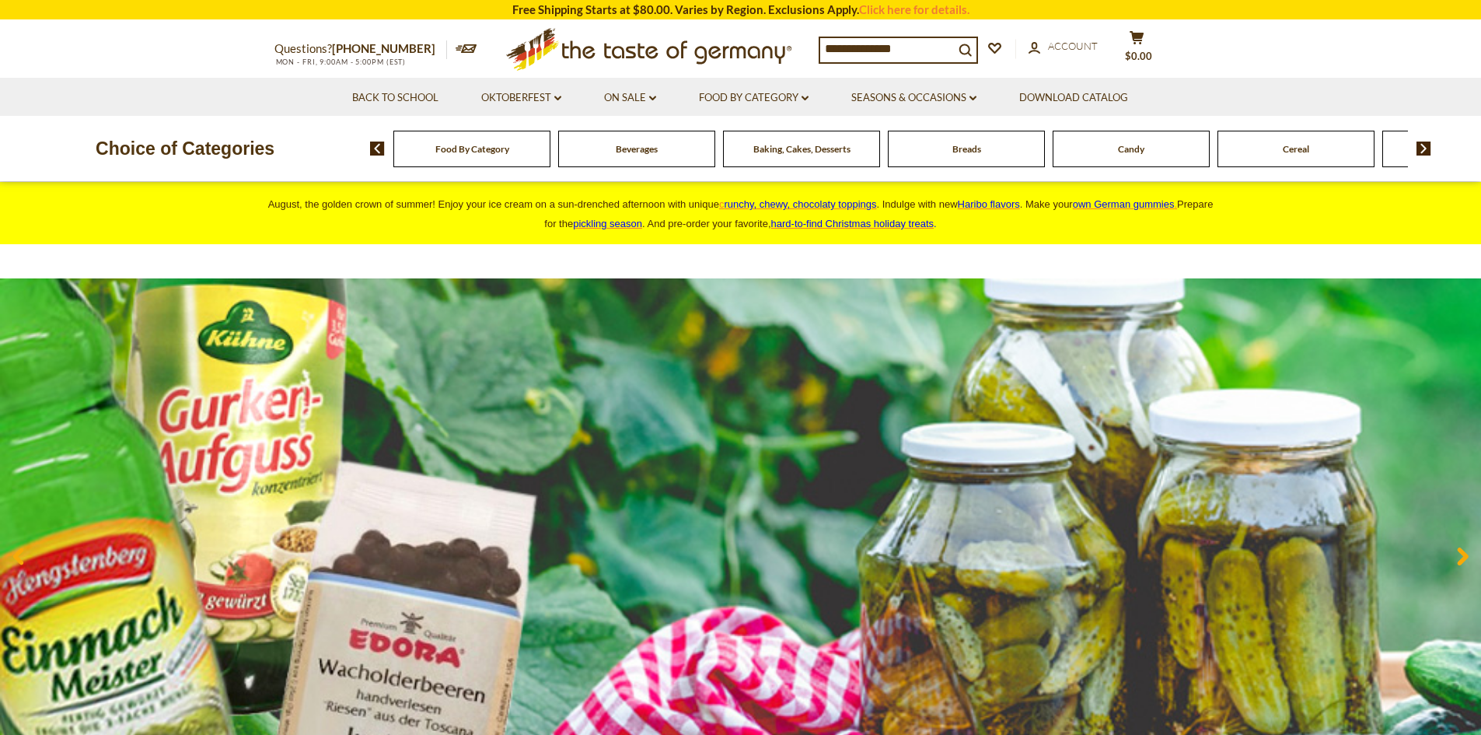 The image size is (1481, 735). Describe the element at coordinates (1296, 149) in the screenshot. I see `span: Cereal` at that location.